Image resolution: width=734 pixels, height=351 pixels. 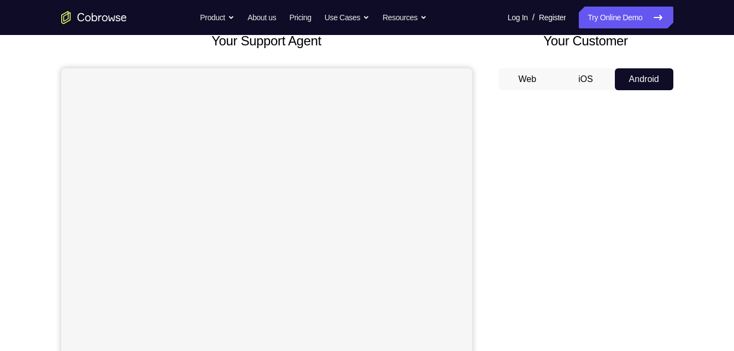 I want to click on button: Android, so click(x=643, y=79).